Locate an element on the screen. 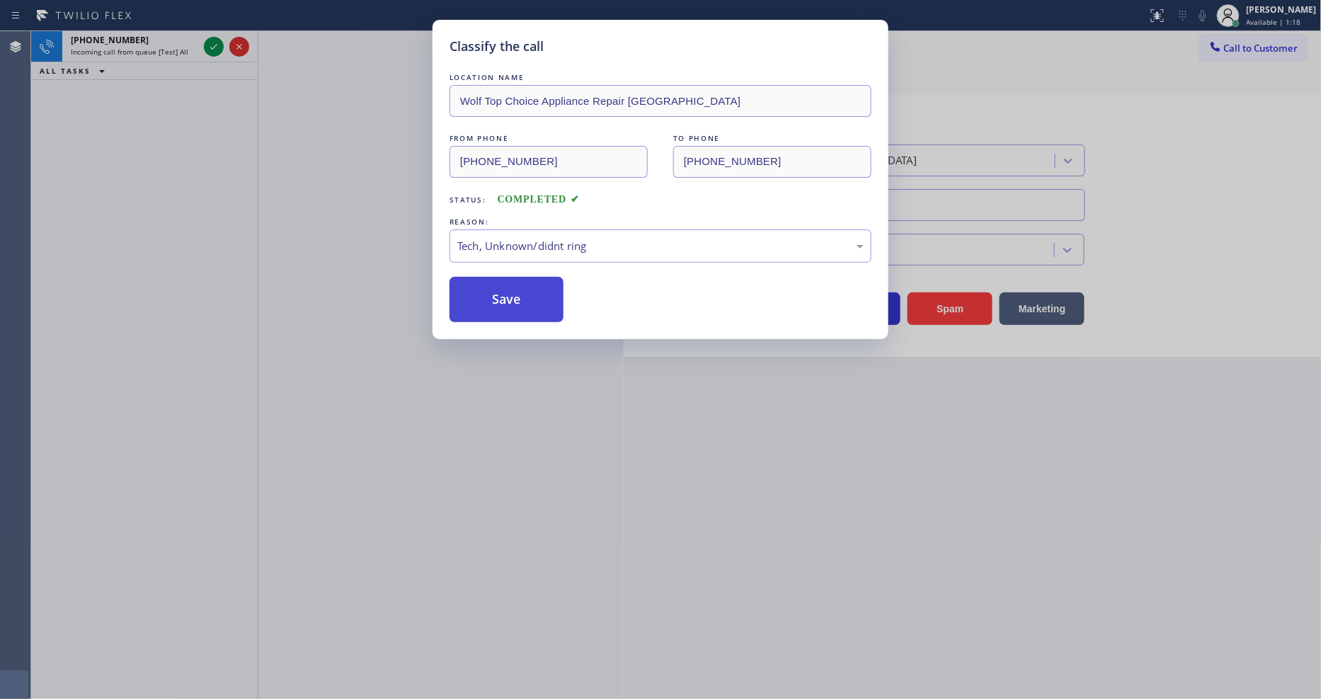  span: COMPLETED is located at coordinates (539, 199).